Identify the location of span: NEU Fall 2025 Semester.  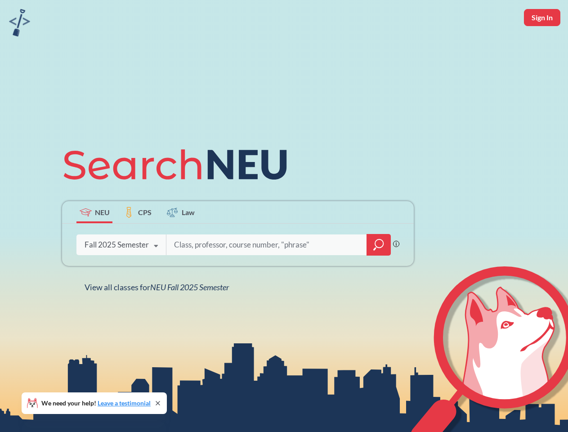
(189, 287).